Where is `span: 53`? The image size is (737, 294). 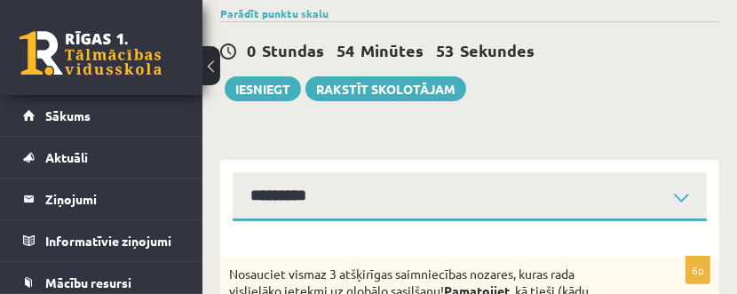
span: 53 is located at coordinates (445, 50).